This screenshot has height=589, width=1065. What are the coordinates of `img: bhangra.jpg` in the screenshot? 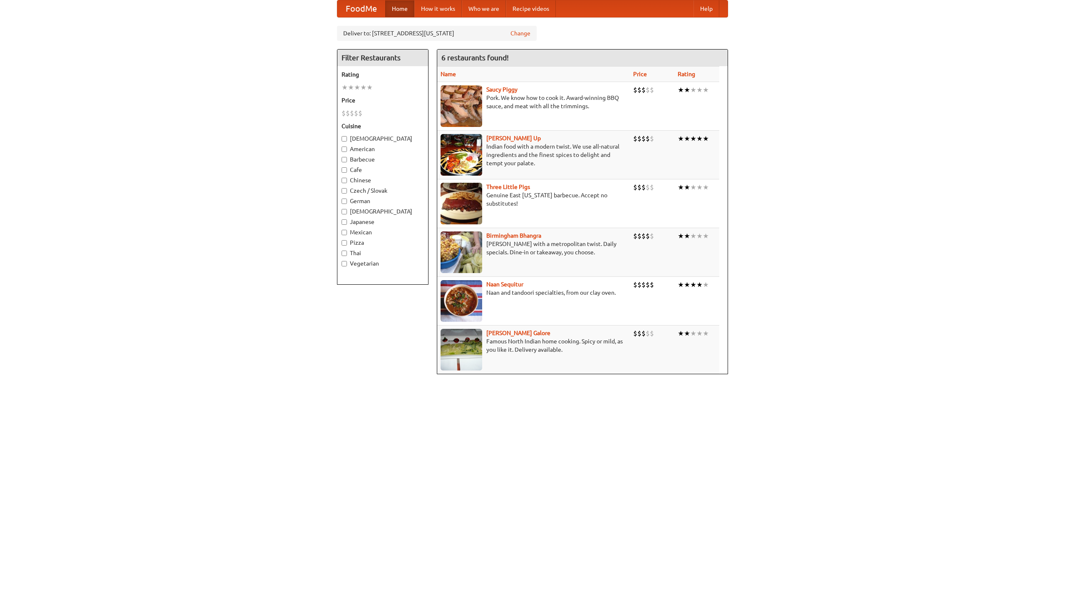 It's located at (461, 252).